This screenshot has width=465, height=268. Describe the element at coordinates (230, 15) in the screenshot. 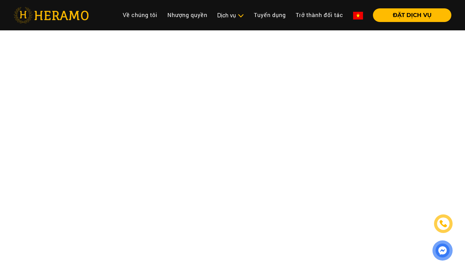

I see `div: Dịch vụ` at that location.